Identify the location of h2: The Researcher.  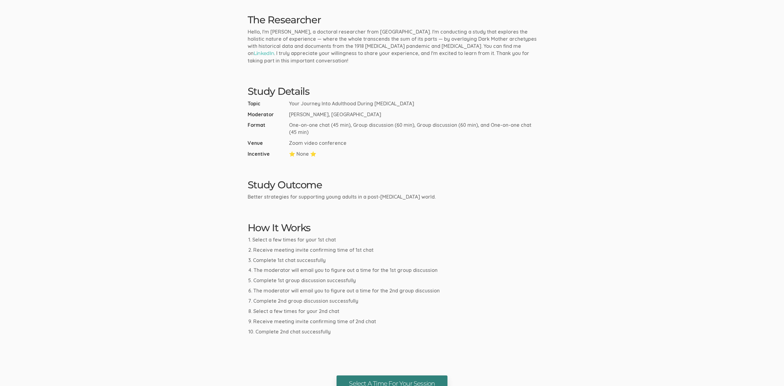
(392, 20).